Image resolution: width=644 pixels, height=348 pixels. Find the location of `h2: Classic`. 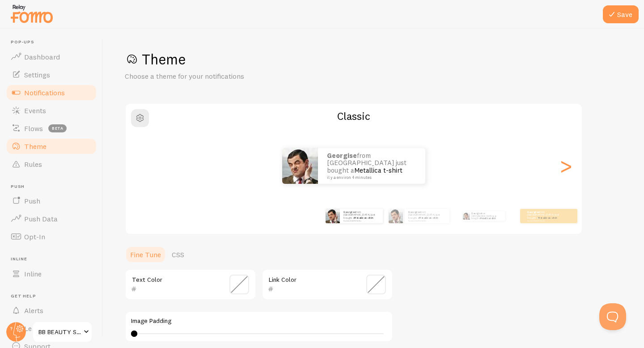

h2: Classic is located at coordinates (354, 116).